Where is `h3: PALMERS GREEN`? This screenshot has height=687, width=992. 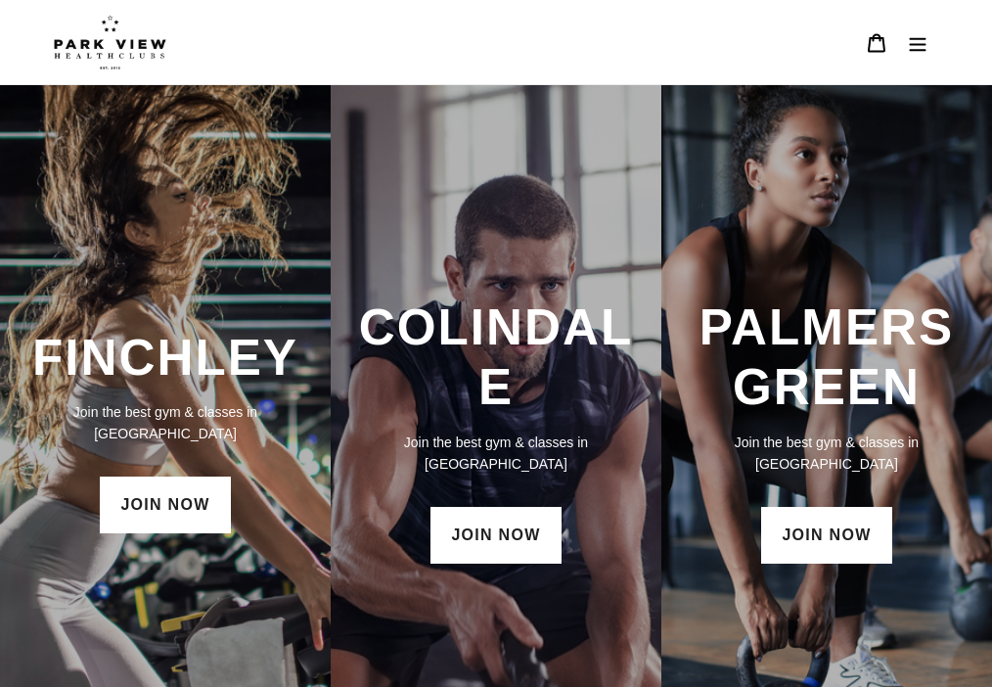 h3: PALMERS GREEN is located at coordinates (826, 357).